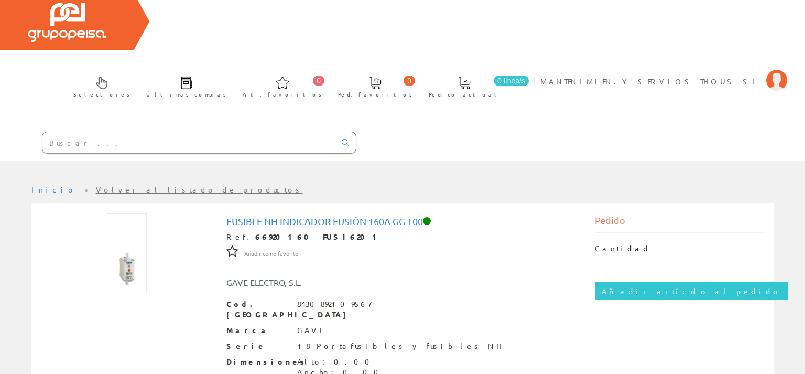  What do you see at coordinates (186, 94) in the screenshot?
I see `span: Últimas compras` at bounding box center [186, 94].